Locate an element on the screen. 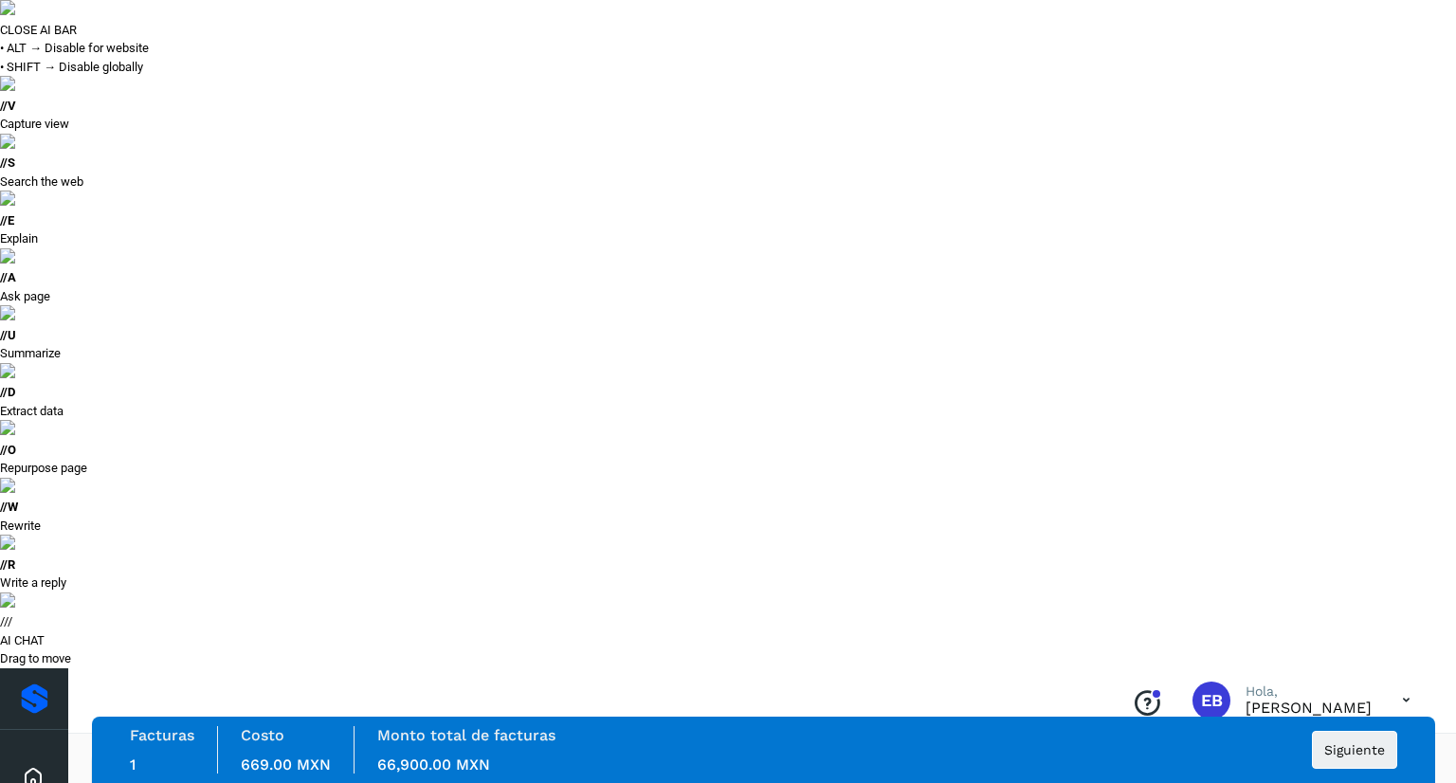 Image resolution: width=1456 pixels, height=783 pixels. span: 1 is located at coordinates (133, 764).